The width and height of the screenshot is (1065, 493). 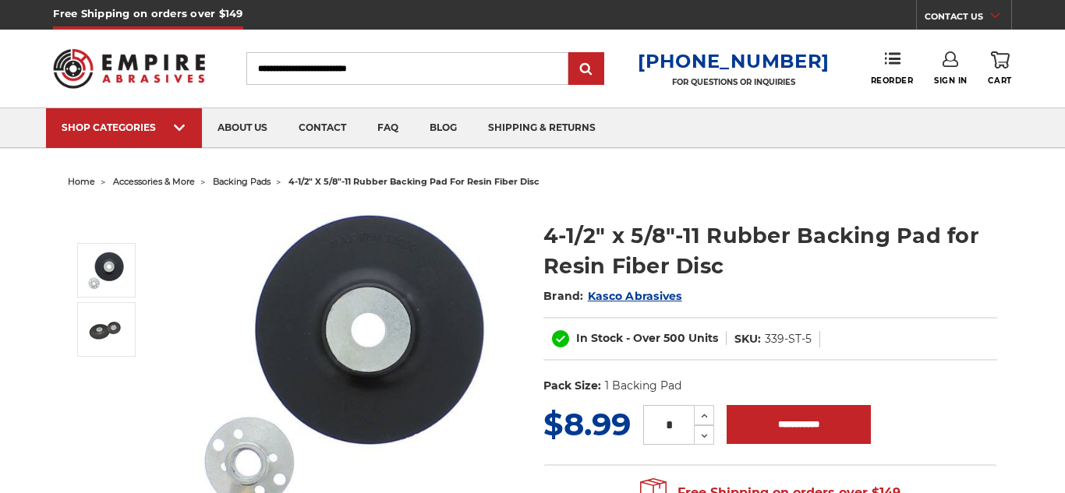 I want to click on a: blog, so click(x=443, y=128).